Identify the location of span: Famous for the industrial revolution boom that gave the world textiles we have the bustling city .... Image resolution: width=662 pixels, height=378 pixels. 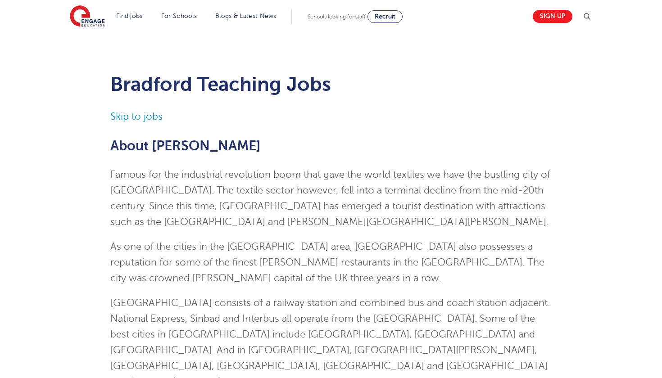
(330, 198).